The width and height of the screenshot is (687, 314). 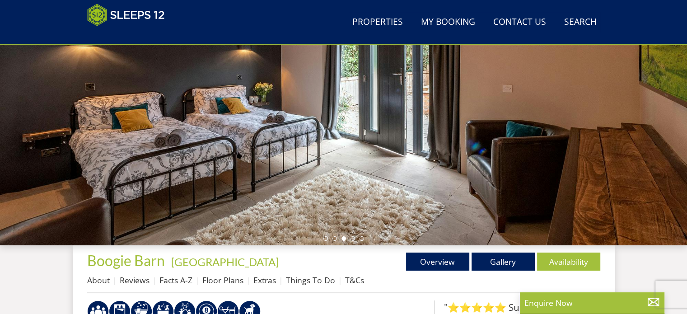 I want to click on a: Properties, so click(x=377, y=22).